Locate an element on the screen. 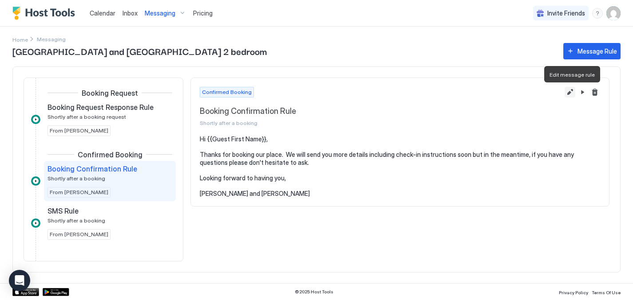  span: Terms Of Use is located at coordinates (606, 293).